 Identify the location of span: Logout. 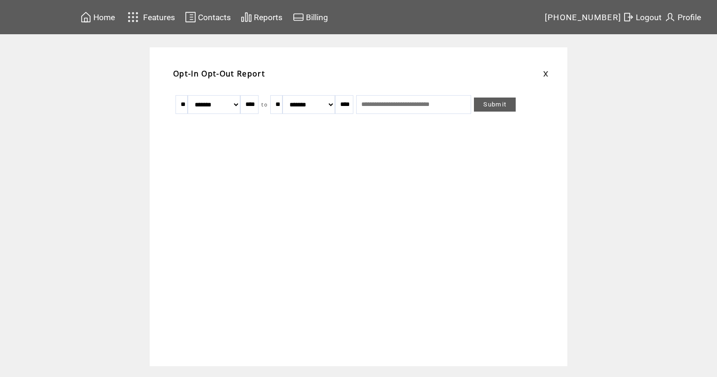
(649, 17).